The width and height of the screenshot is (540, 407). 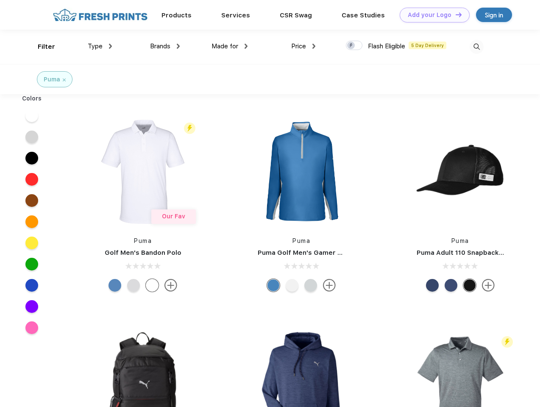 I want to click on a: Products, so click(x=176, y=15).